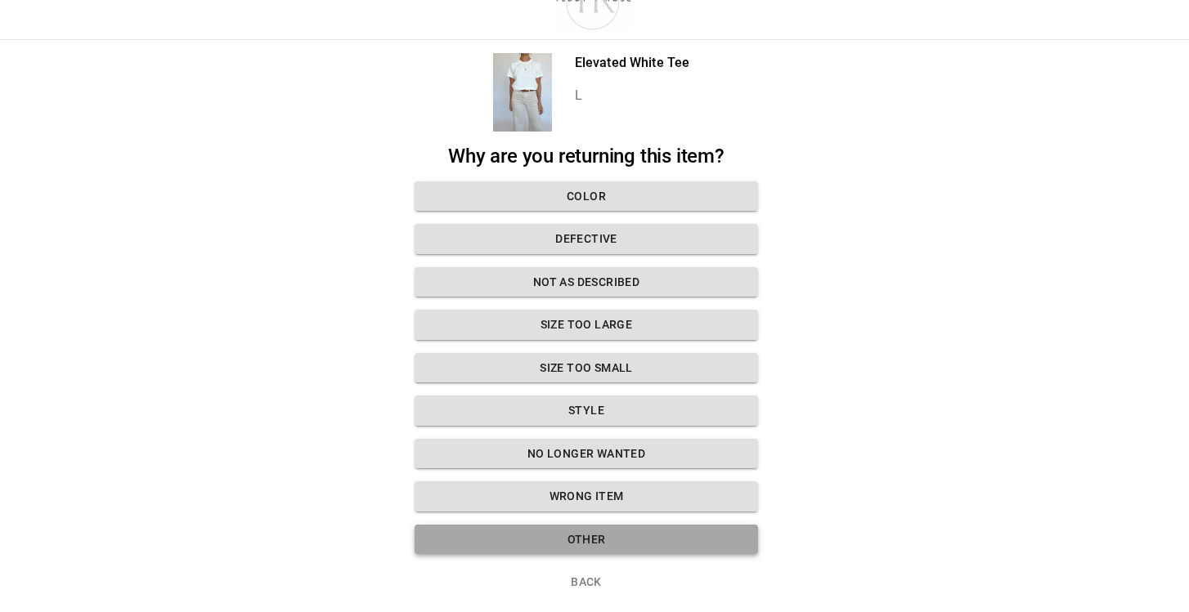 Image resolution: width=1189 pixels, height=612 pixels. What do you see at coordinates (586, 325) in the screenshot?
I see `button: Size too large` at bounding box center [586, 325].